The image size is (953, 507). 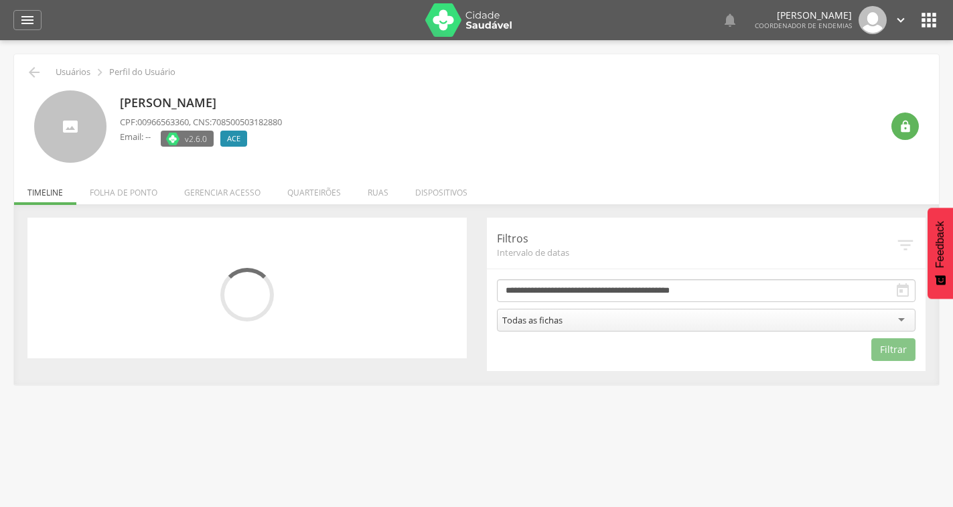 I want to click on p: Perfil do Usuário, so click(x=142, y=72).